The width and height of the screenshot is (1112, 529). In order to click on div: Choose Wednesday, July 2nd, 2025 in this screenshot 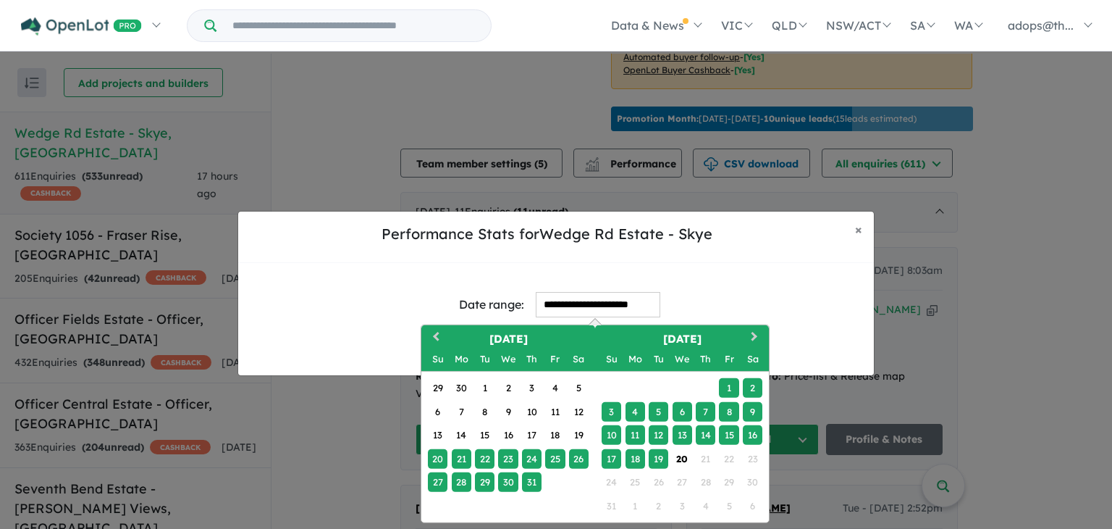, I will do `click(508, 387)`.